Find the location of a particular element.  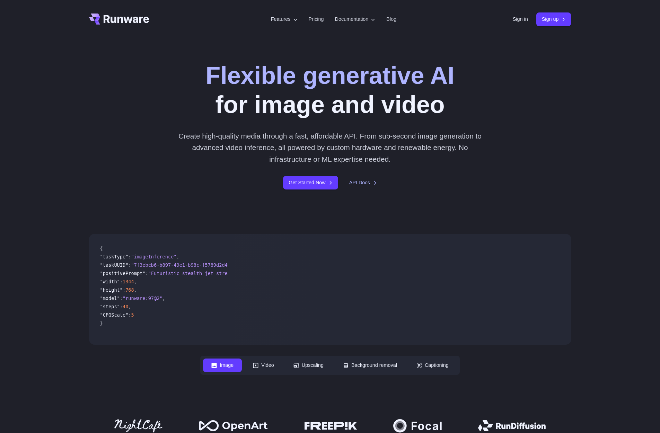

span: "height" is located at coordinates (111, 290).